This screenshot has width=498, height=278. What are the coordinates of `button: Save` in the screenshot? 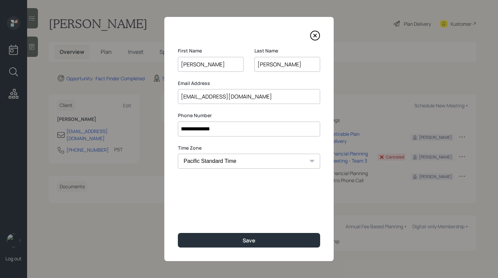 It's located at (249, 240).